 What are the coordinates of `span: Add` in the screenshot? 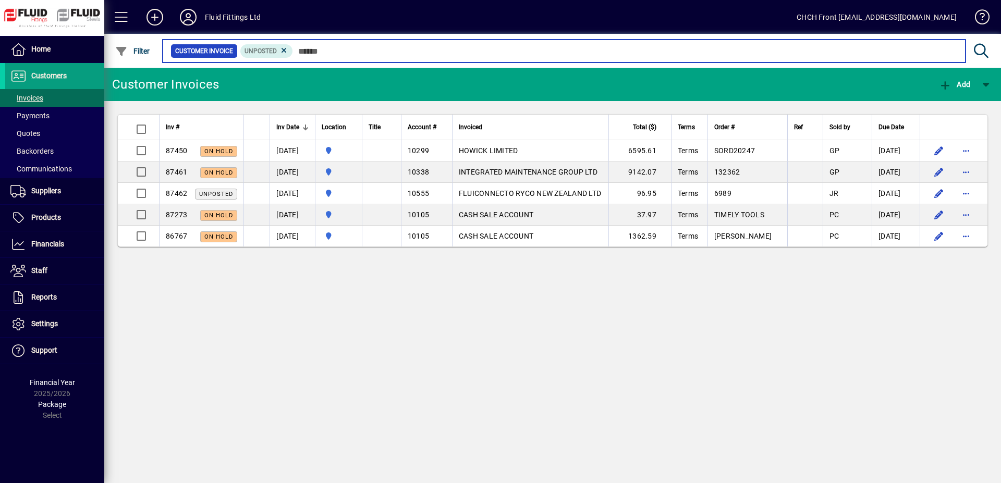 It's located at (954, 84).